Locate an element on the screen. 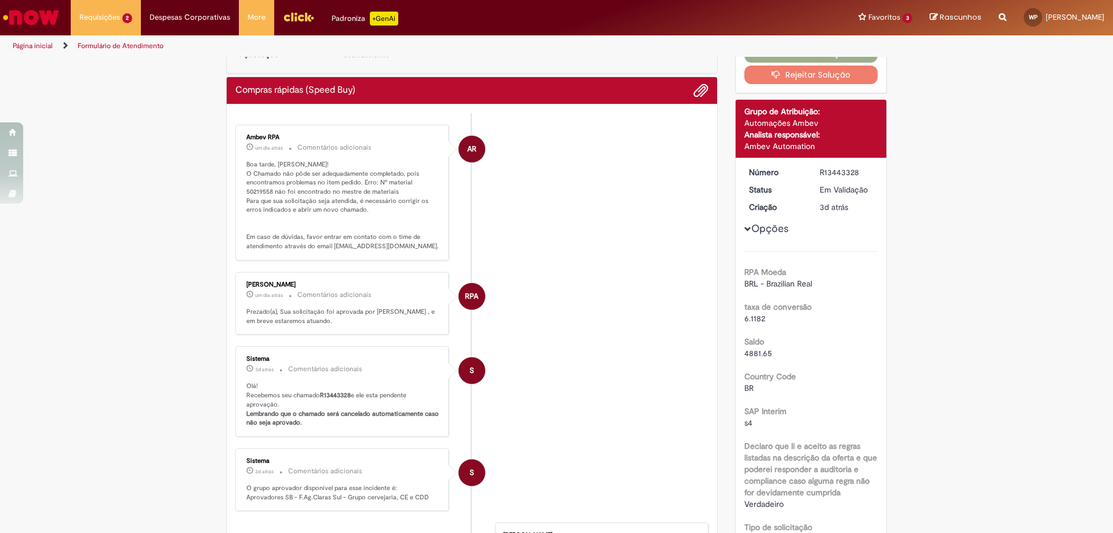 This screenshot has height=533, width=1113. button: Adicionar anexos is located at coordinates (701, 90).